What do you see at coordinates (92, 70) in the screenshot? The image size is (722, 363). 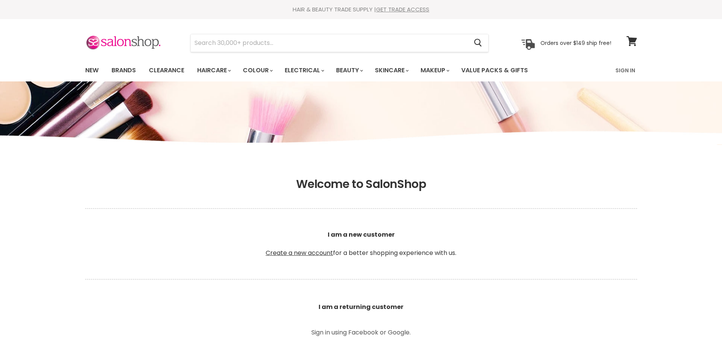 I see `a: New` at bounding box center [92, 70].